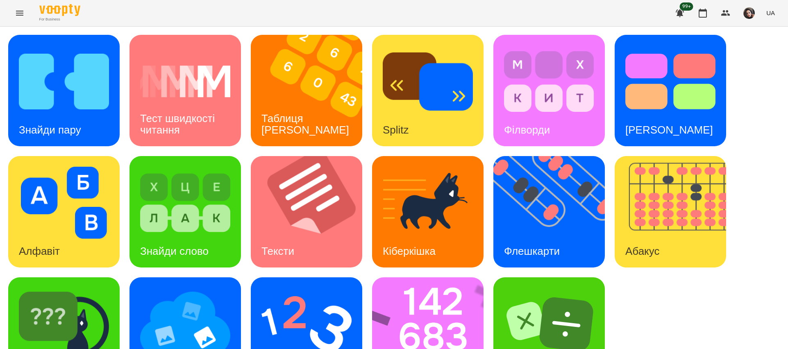  What do you see at coordinates (64, 203) in the screenshot?
I see `img: Алфавіт` at bounding box center [64, 203].